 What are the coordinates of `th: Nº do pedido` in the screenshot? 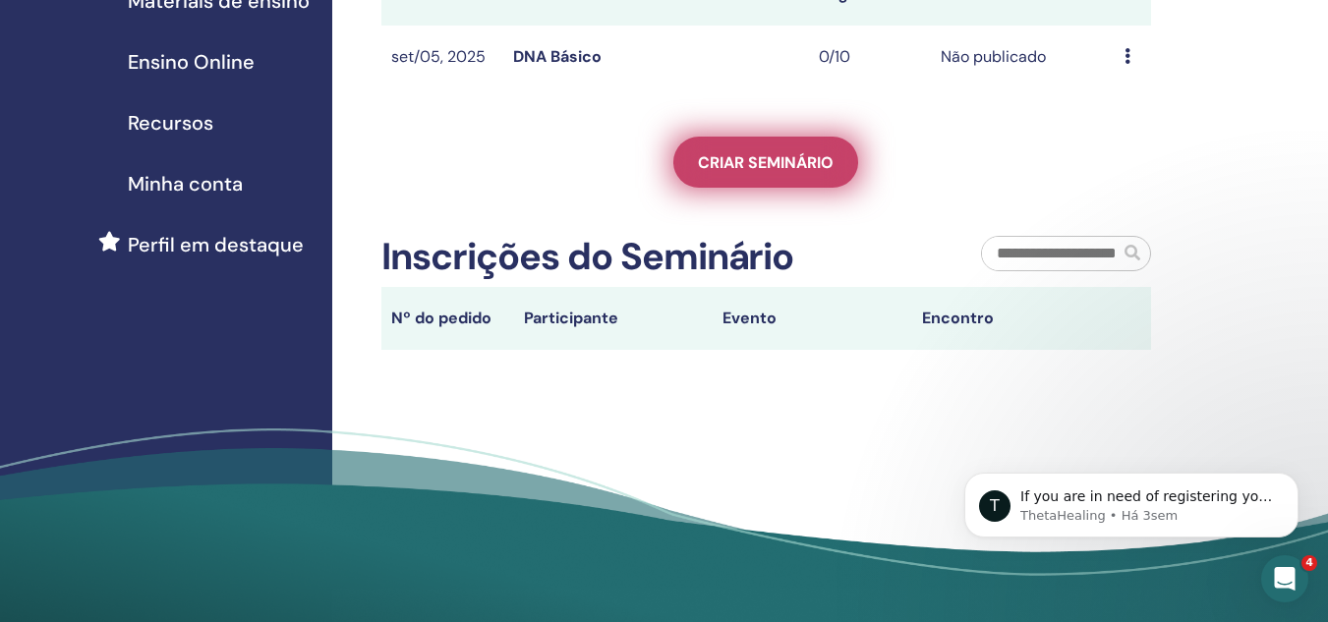 It's located at (447, 319).